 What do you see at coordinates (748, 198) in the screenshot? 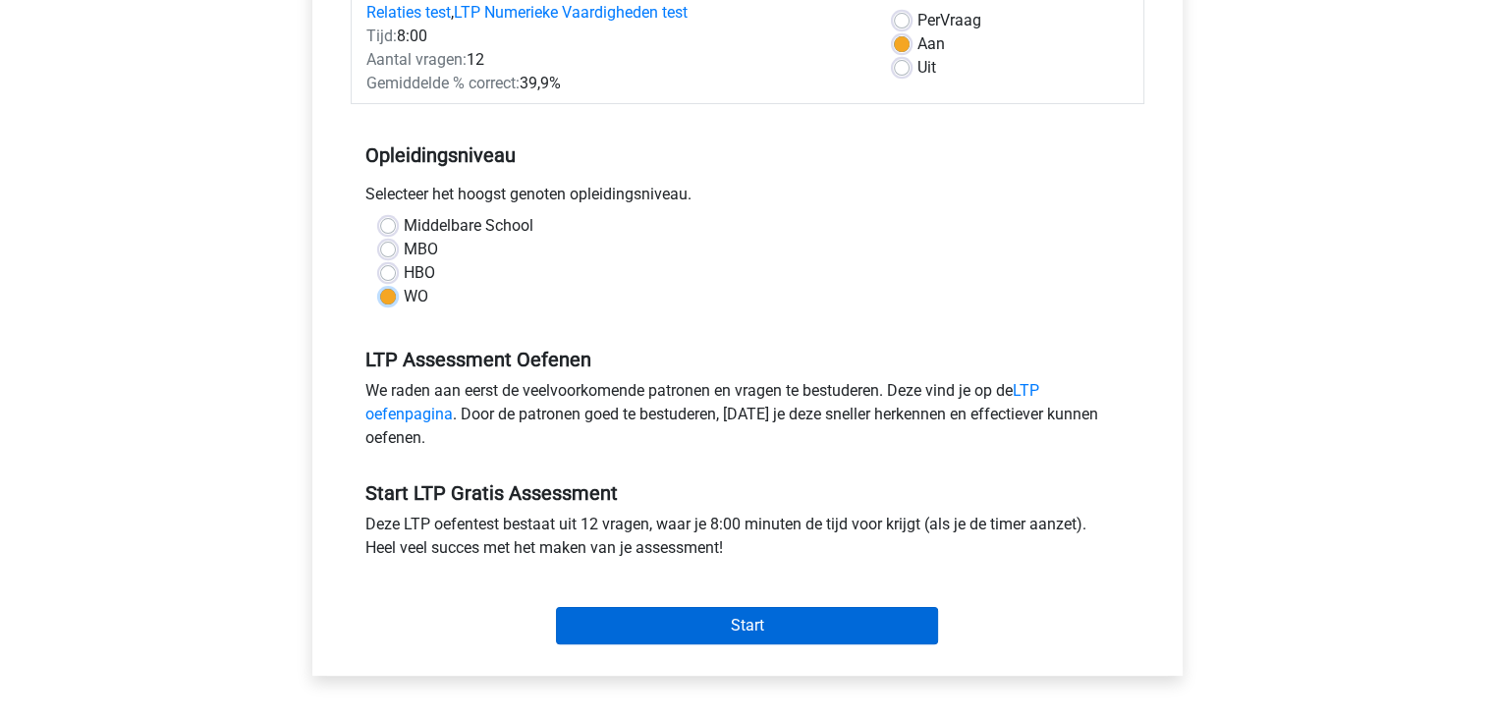
I see `div: Selecteer het hoogst genoten opleidingsniveau.` at bounding box center [748, 198].